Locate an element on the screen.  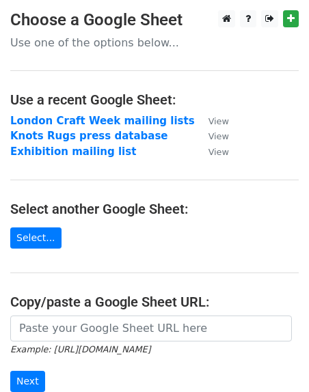
a: Select... is located at coordinates (36, 238).